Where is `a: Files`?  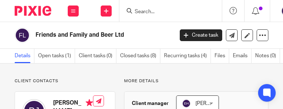 a: Files is located at coordinates (222, 56).